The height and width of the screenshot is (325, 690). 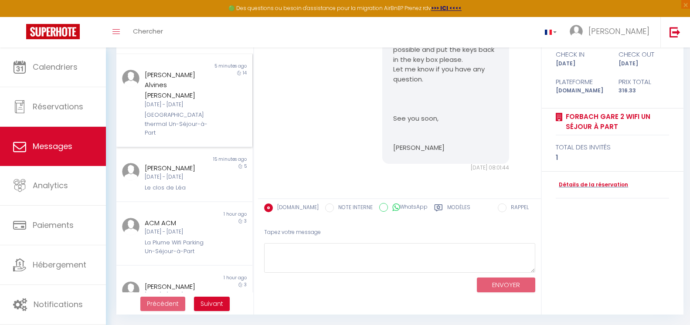 What do you see at coordinates (458, 209) in the screenshot?
I see `label: Modèles` at bounding box center [458, 209].